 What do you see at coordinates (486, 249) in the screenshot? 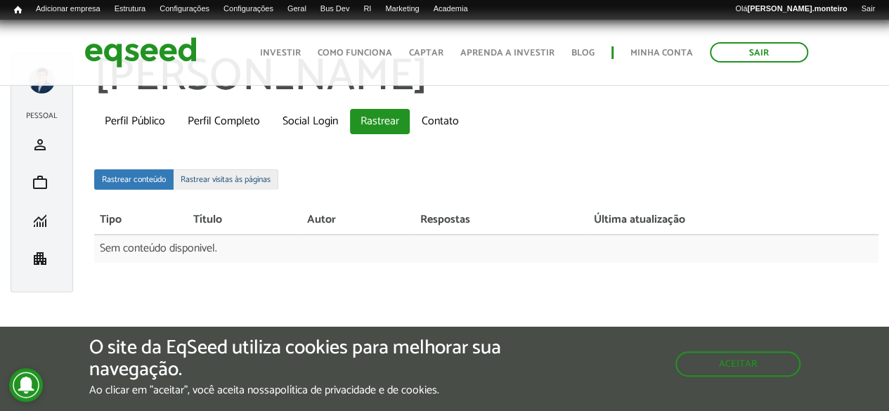
I see `td: Sem conteúdo disponivel.` at bounding box center [486, 249].